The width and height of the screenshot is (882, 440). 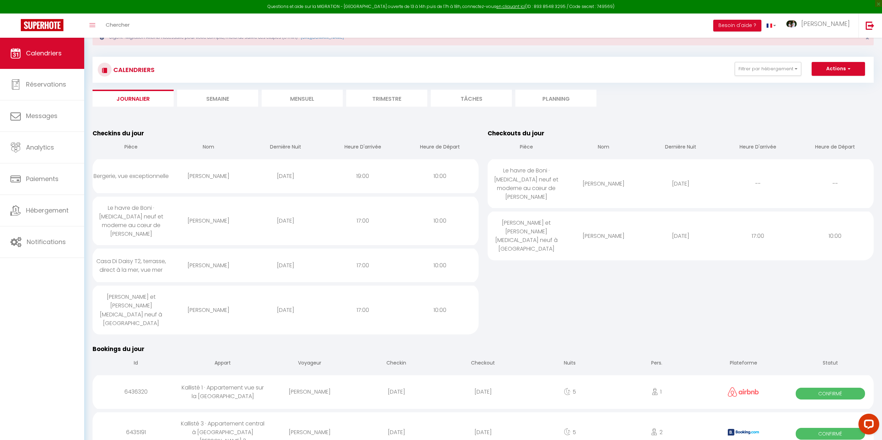 I want to click on li: Trimestre, so click(x=387, y=98).